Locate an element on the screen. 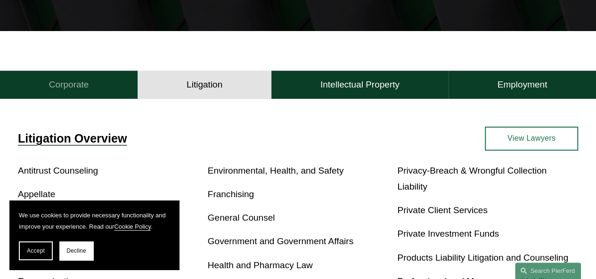 The width and height of the screenshot is (596, 279). a: Environmental, Health, and Safety is located at coordinates (276, 171).